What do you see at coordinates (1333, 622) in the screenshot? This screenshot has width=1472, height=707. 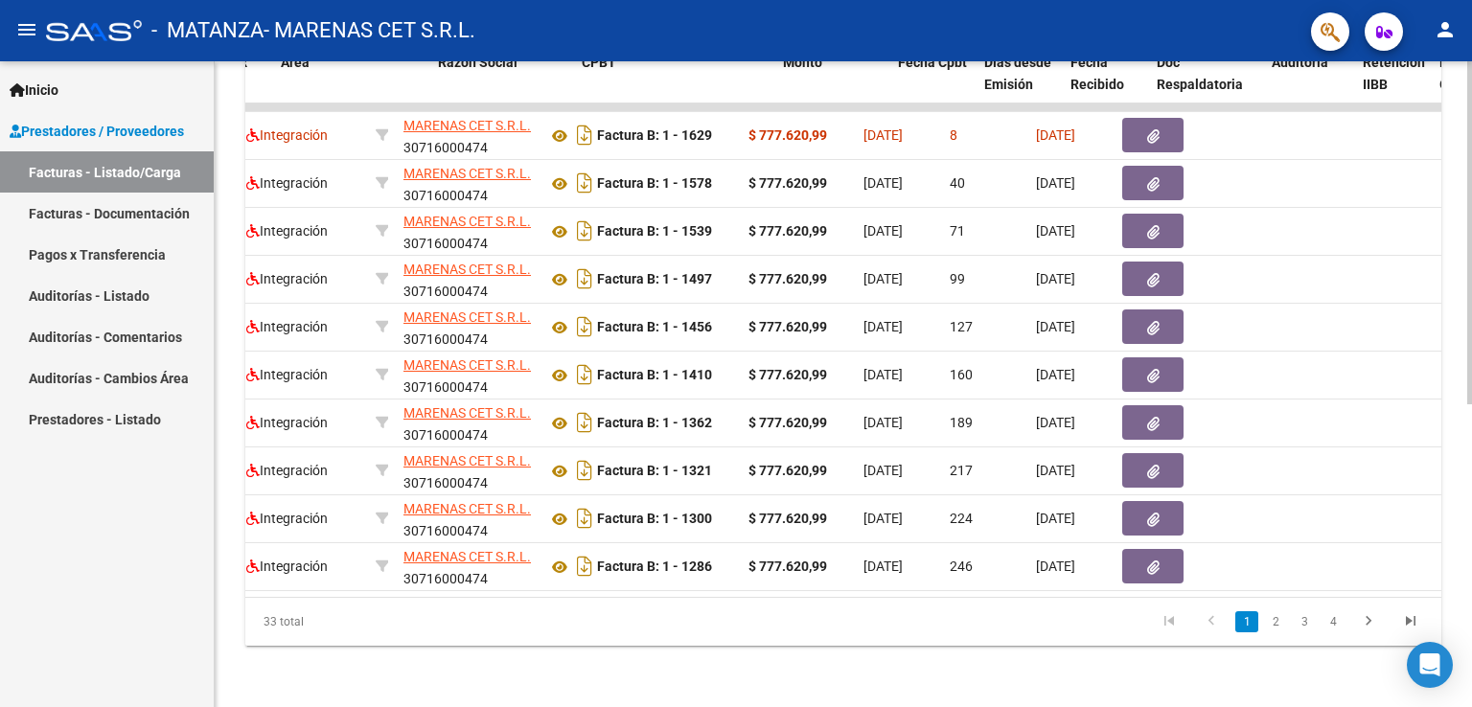 I see `li: page 4` at bounding box center [1333, 622].